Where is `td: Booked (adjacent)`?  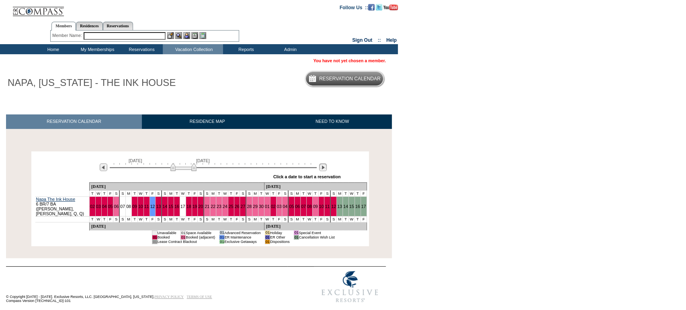
td: Booked (adjacent) is located at coordinates (200, 237).